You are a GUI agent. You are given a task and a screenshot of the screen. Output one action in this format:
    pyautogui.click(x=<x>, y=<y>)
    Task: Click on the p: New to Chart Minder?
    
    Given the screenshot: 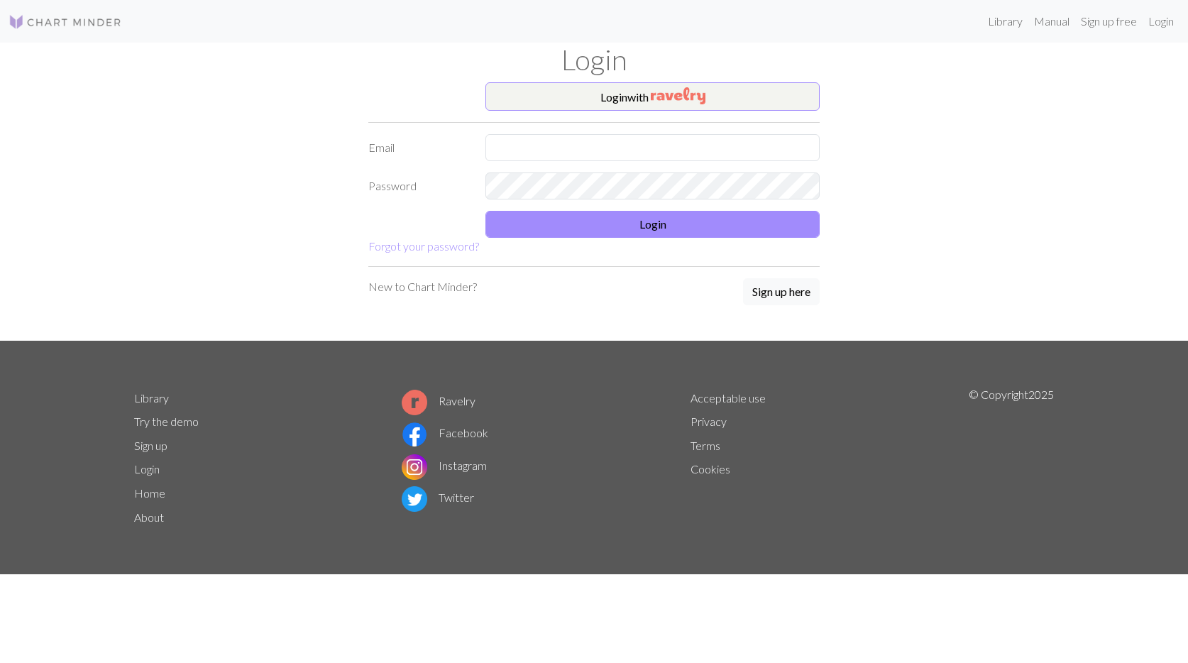 What is the action you would take?
    pyautogui.click(x=422, y=287)
    